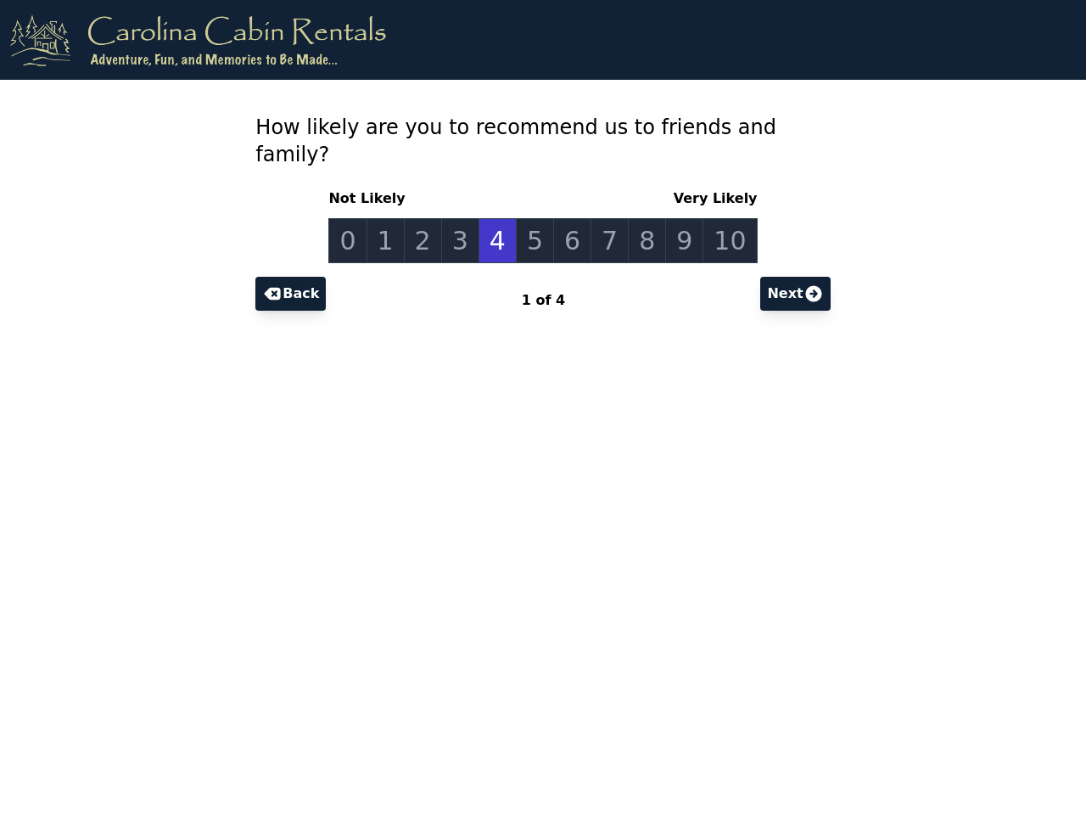  Describe the element at coordinates (423, 240) in the screenshot. I see `a: 2` at that location.